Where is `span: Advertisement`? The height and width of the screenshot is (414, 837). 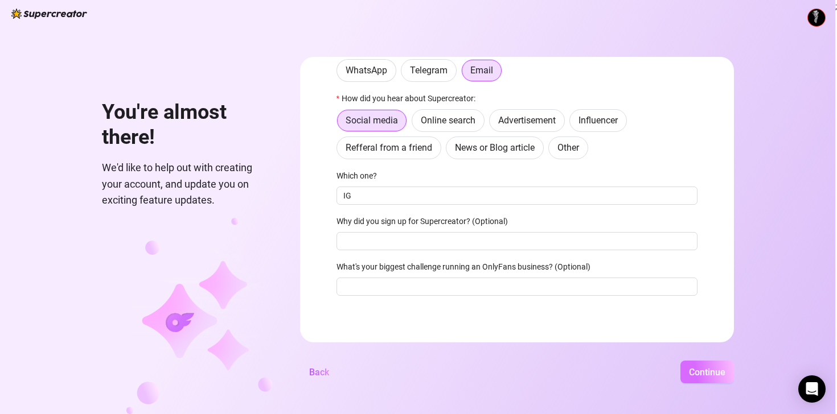 span: Advertisement is located at coordinates (526, 120).